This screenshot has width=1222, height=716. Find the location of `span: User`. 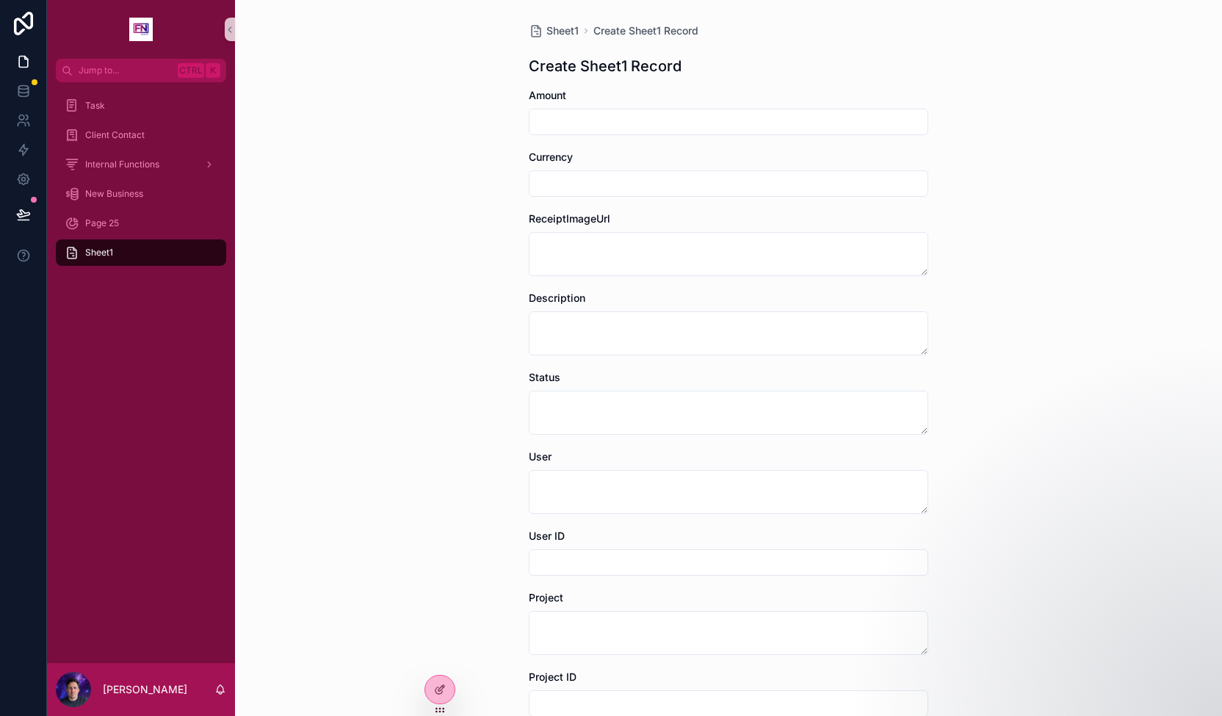

span: User is located at coordinates (540, 456).